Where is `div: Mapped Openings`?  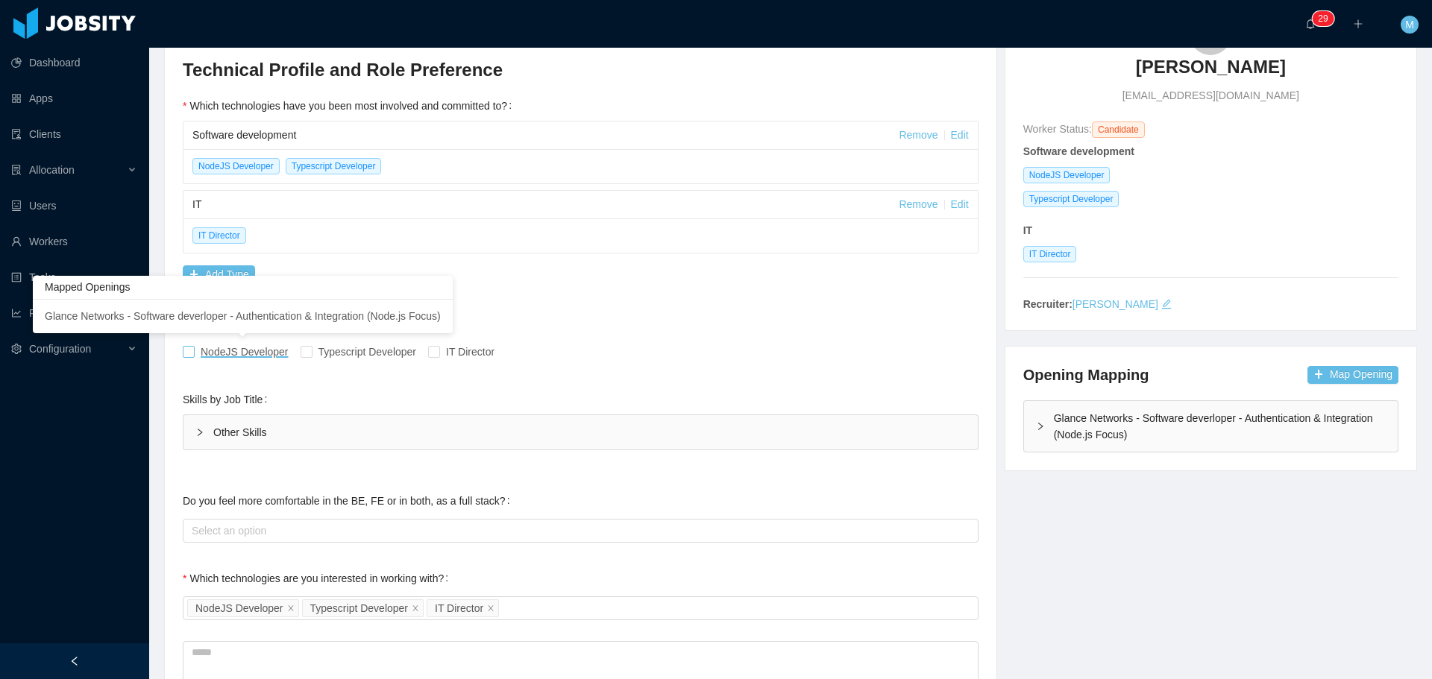
div: Mapped Openings is located at coordinates (242, 288).